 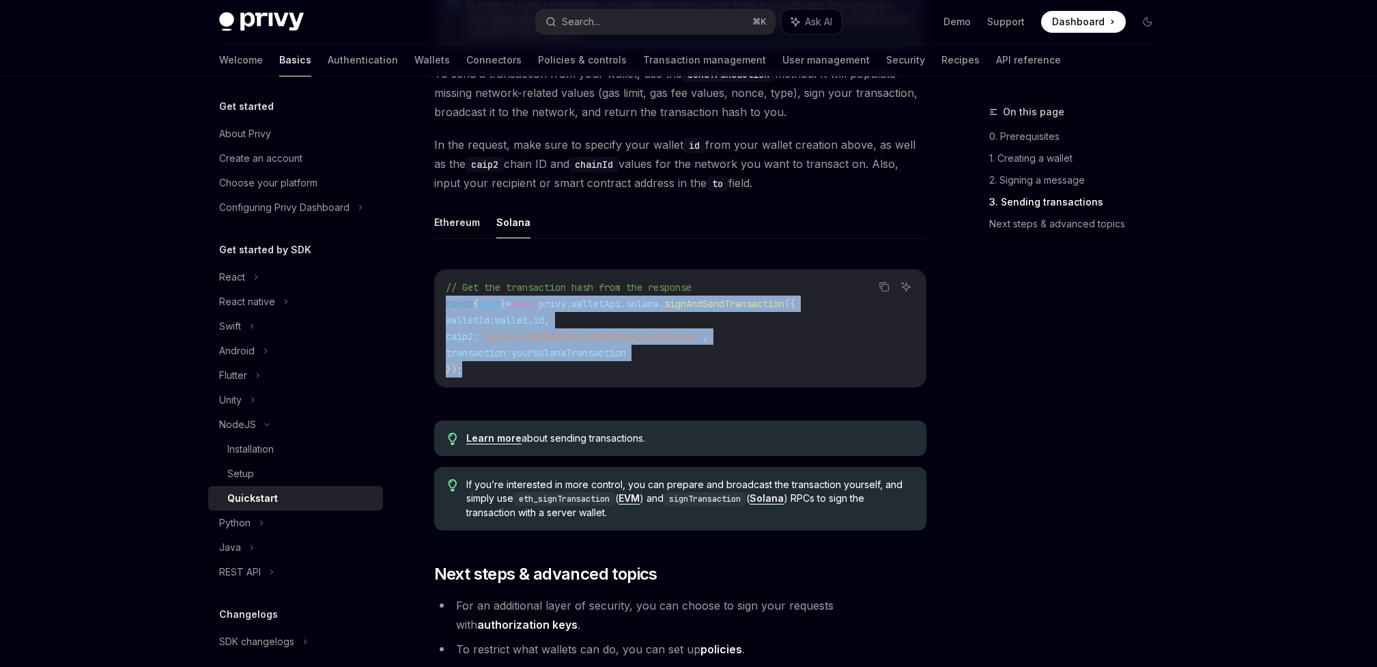 What do you see at coordinates (251, 449) in the screenshot?
I see `div: Installation` at bounding box center [251, 449].